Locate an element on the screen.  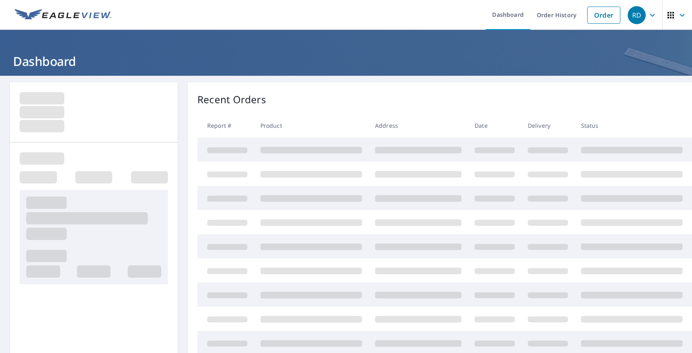
th: Delivery is located at coordinates (548, 125).